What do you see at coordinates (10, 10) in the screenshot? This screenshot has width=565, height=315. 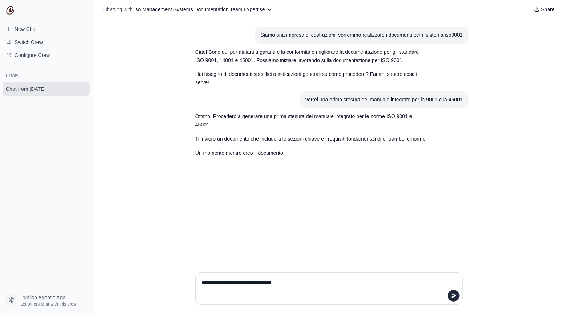 I see `img: CrewAI Logo` at bounding box center [10, 10].